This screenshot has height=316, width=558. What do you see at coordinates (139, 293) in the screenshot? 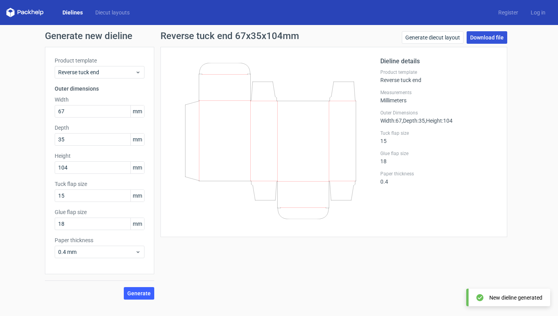
I see `button: Generate` at bounding box center [139, 293].